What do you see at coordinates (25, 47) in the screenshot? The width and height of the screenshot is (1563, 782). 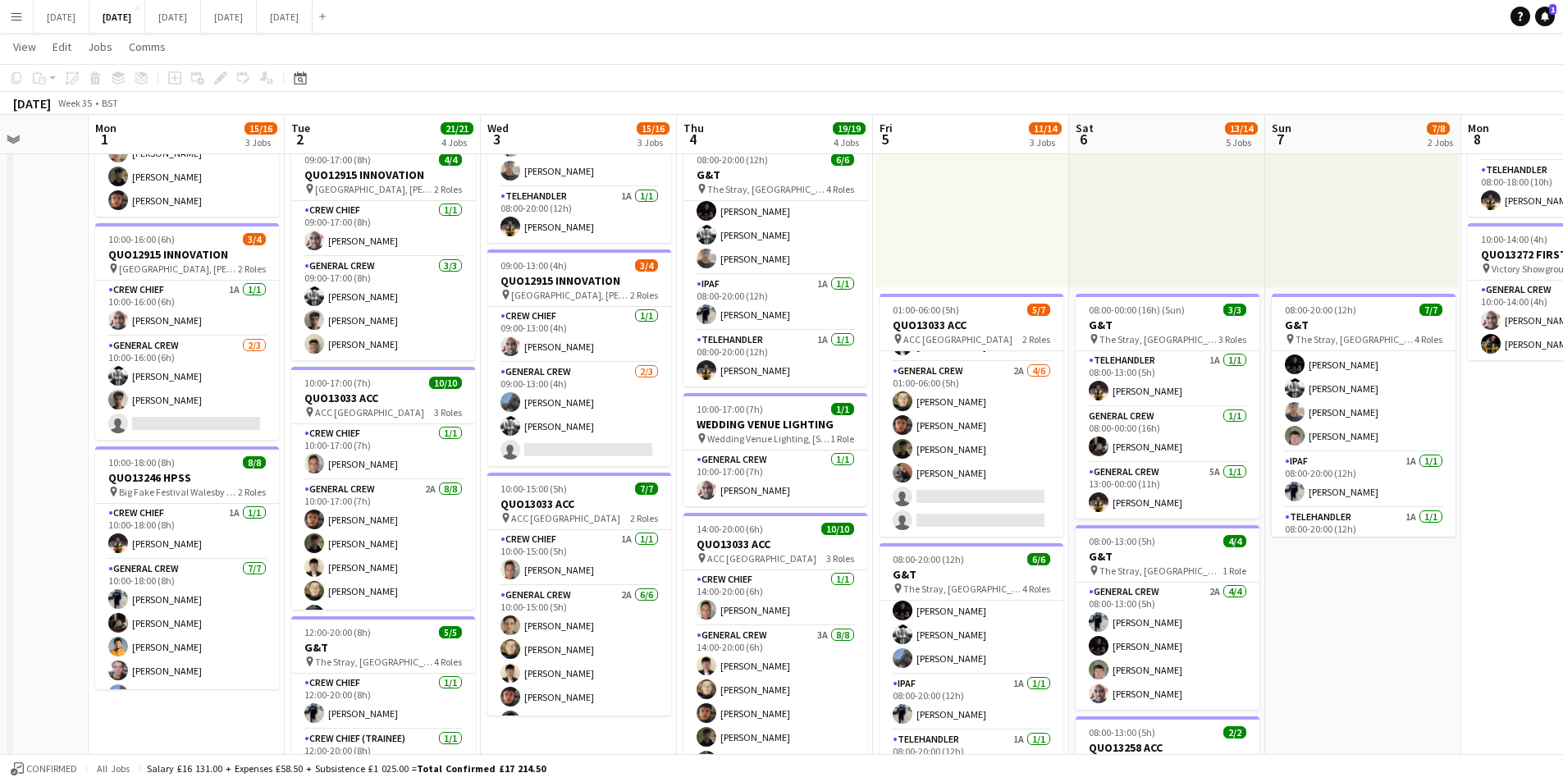 I see `a: View` at bounding box center [25, 47].